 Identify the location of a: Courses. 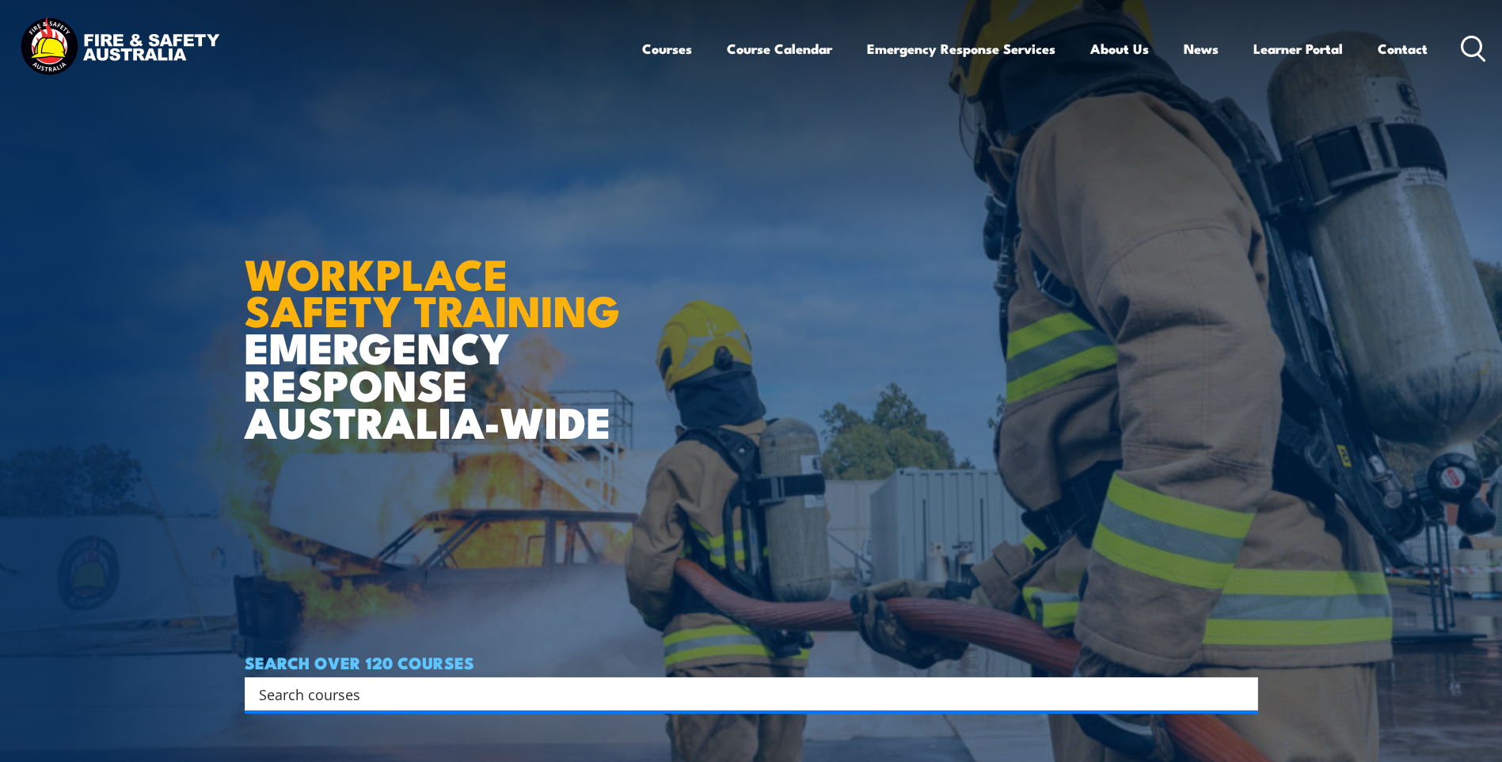
(667, 48).